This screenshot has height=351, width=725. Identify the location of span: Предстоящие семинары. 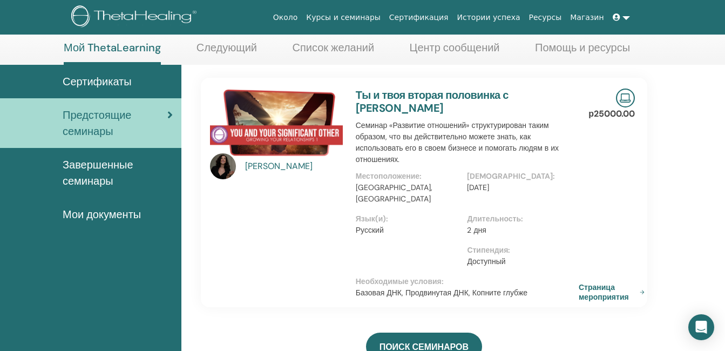
(115, 123).